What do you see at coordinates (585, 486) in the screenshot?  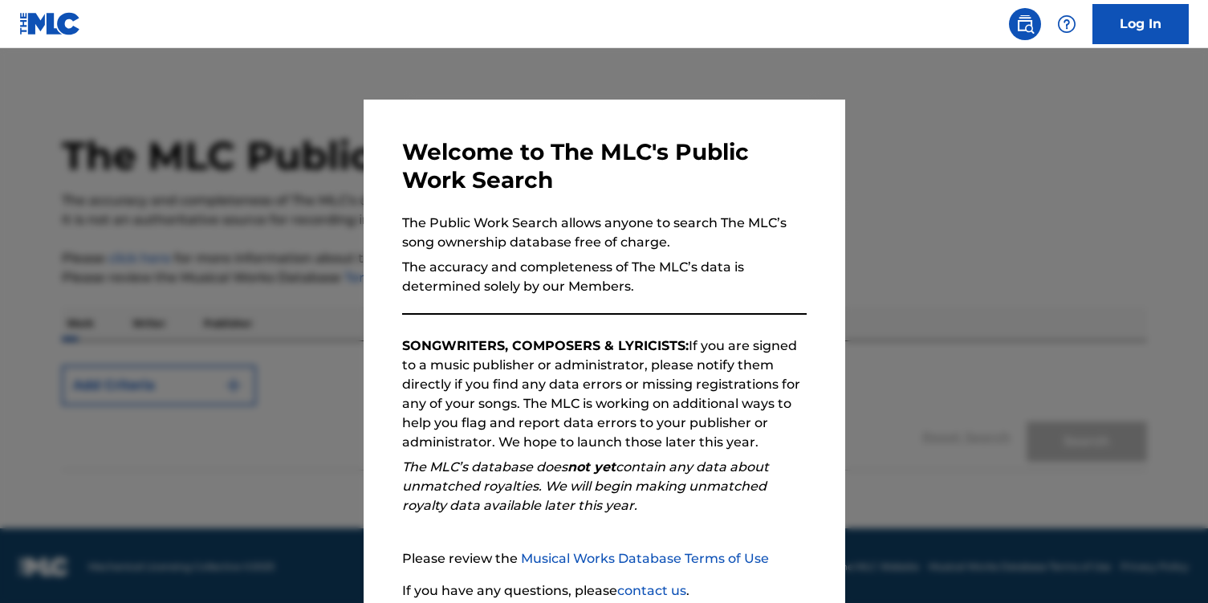 I see `em: The MLC’s database does contain any data about unmatched royalties. We will begin making unmatche...` at bounding box center [585, 486].